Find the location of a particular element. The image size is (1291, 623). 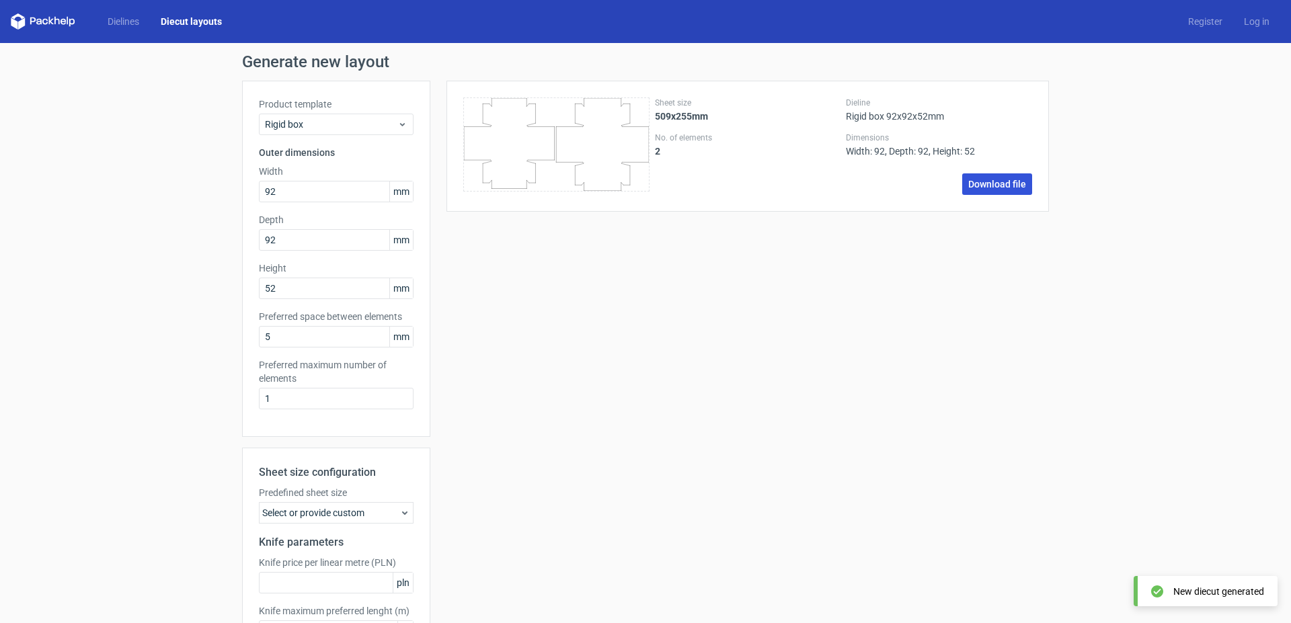

label: Sheet size is located at coordinates (748, 103).